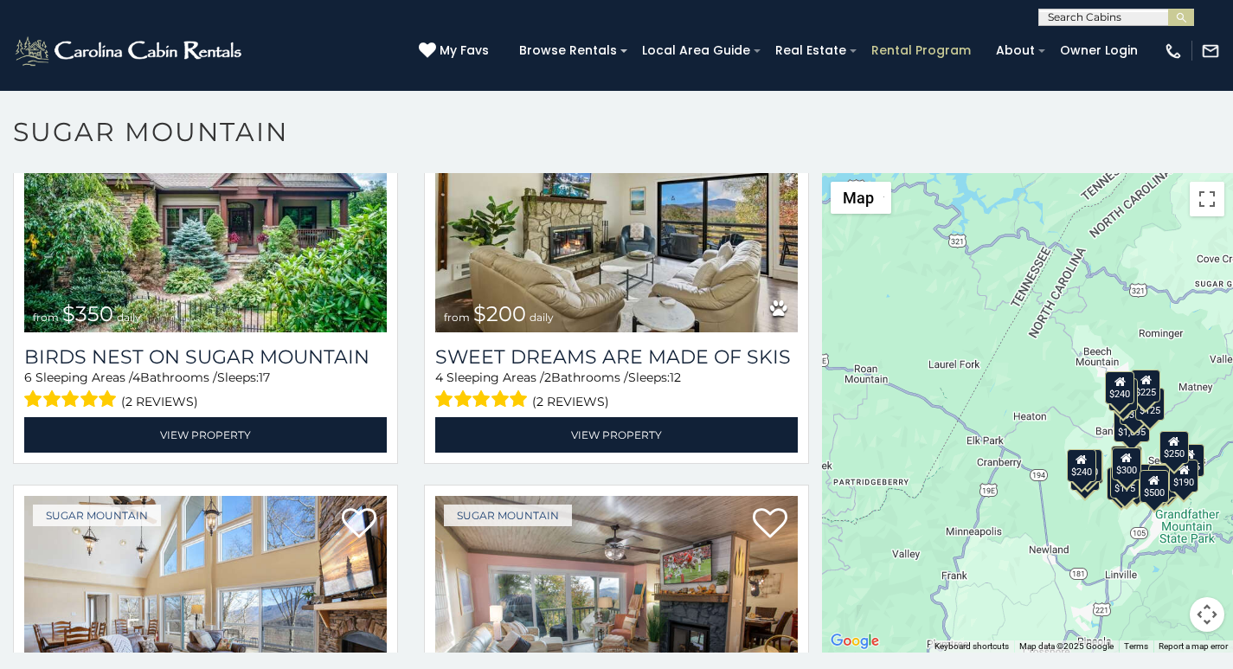  I want to click on span: Map, so click(859, 197).